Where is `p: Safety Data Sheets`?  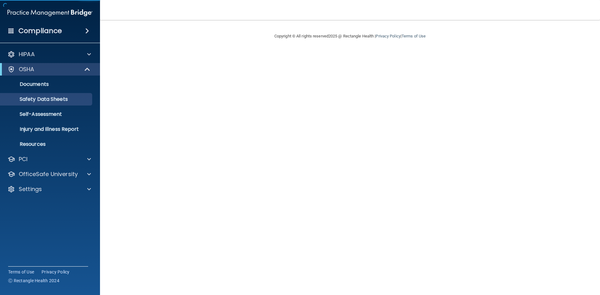 p: Safety Data Sheets is located at coordinates (47, 99).